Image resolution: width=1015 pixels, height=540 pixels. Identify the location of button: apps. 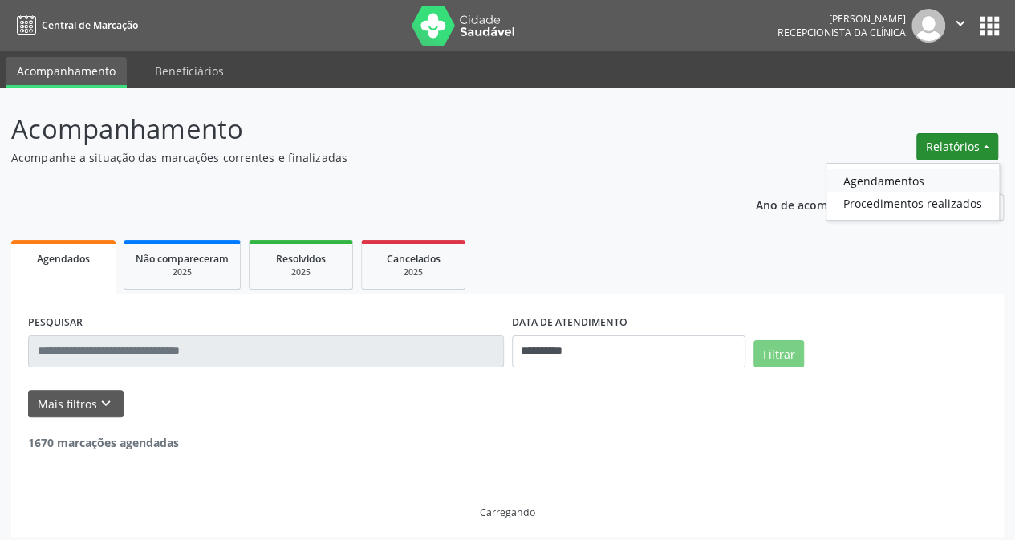
(990, 26).